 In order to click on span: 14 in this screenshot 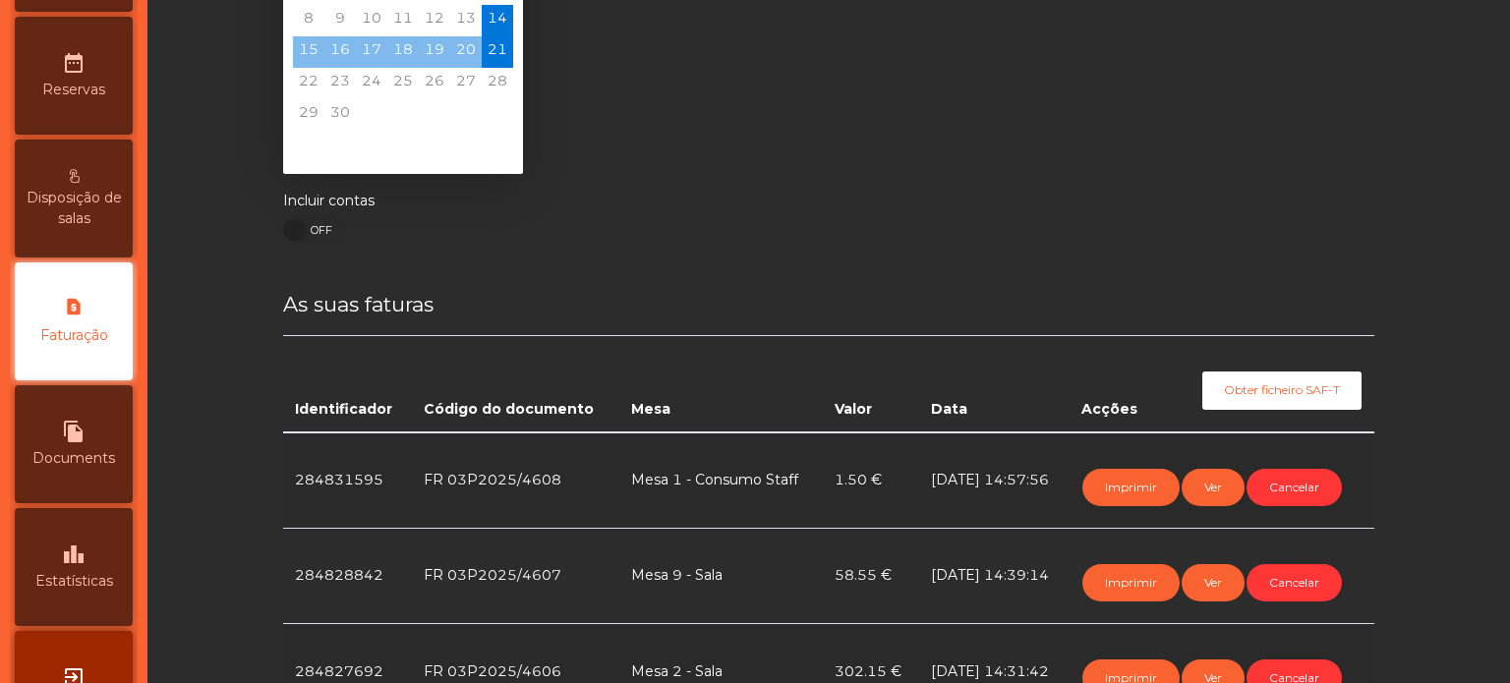, I will do `click(497, 21)`.